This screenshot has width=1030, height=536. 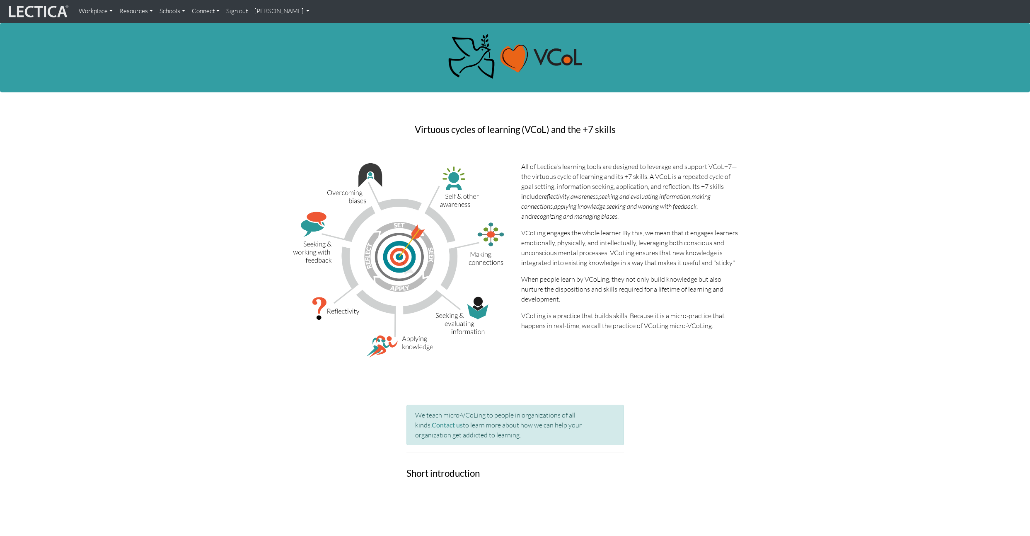 I want to click on h3: Virtuous cycles of learning (VCoL) and the +7 skills, so click(x=515, y=130).